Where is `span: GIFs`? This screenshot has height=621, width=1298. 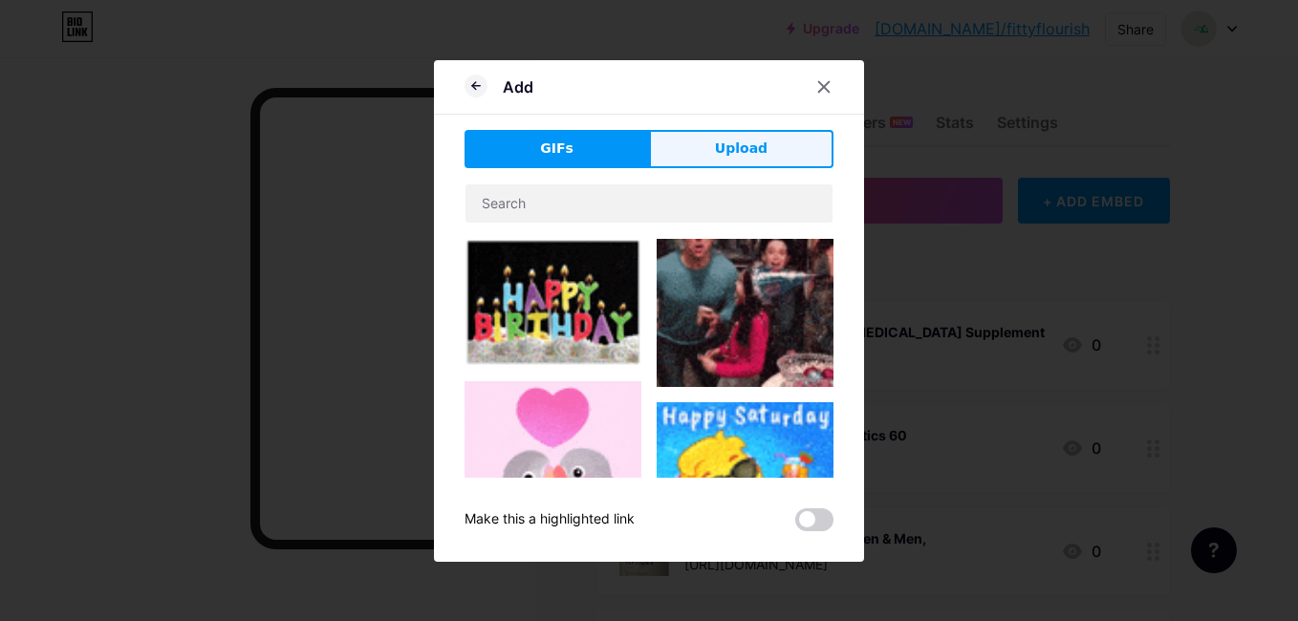 span: GIFs is located at coordinates (556, 148).